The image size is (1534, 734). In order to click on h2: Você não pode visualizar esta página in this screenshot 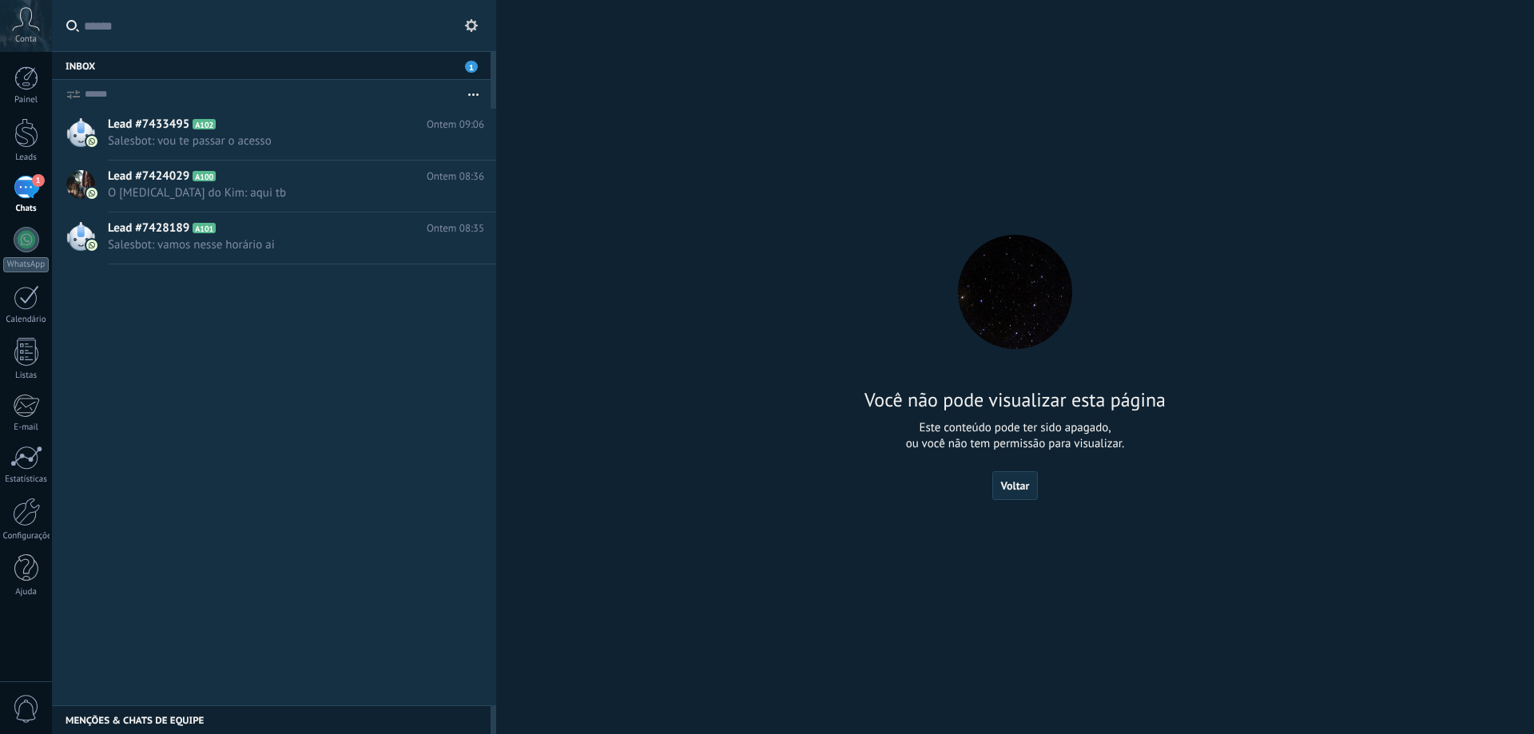, I will do `click(1015, 399)`.